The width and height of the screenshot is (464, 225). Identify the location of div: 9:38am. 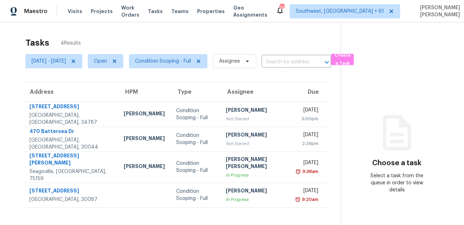
(309, 172).